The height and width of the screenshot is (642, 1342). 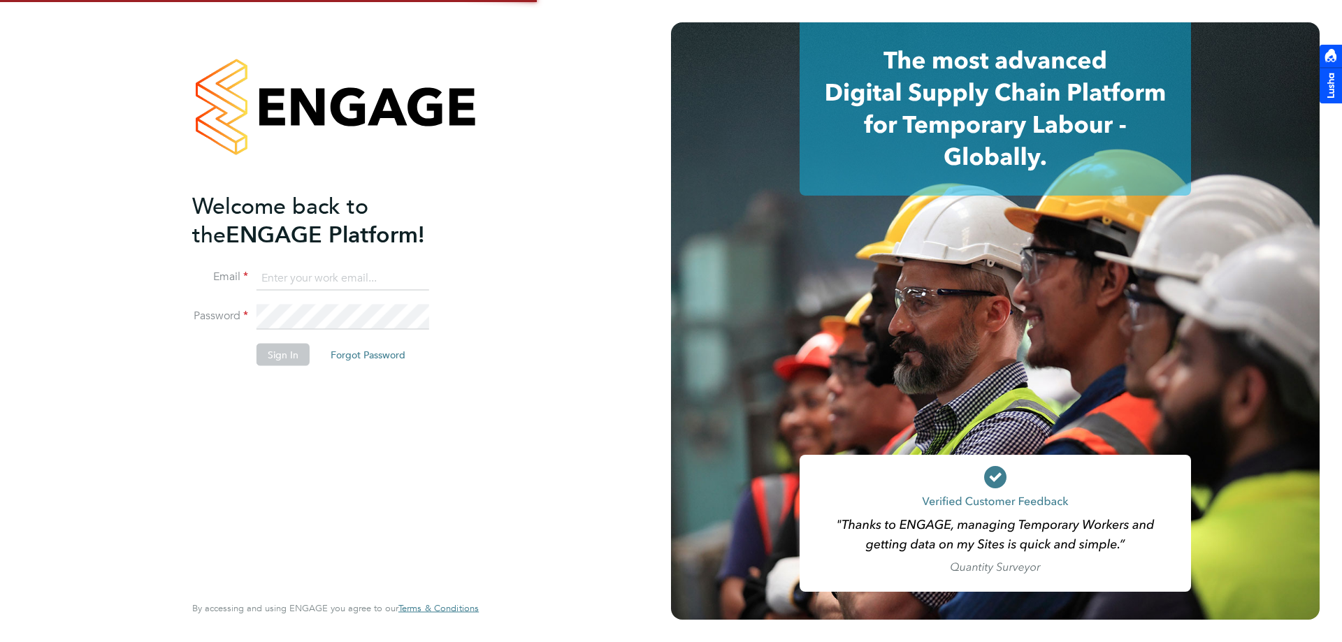 What do you see at coordinates (335, 608) in the screenshot?
I see `span: By accessing and using ENGAGE you agree to our` at bounding box center [335, 608].